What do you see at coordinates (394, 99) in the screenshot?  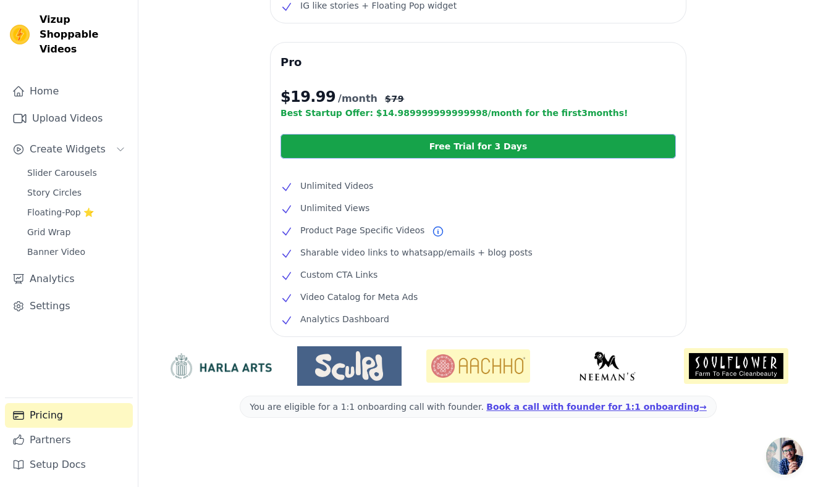 I see `span: $ 79` at bounding box center [394, 99].